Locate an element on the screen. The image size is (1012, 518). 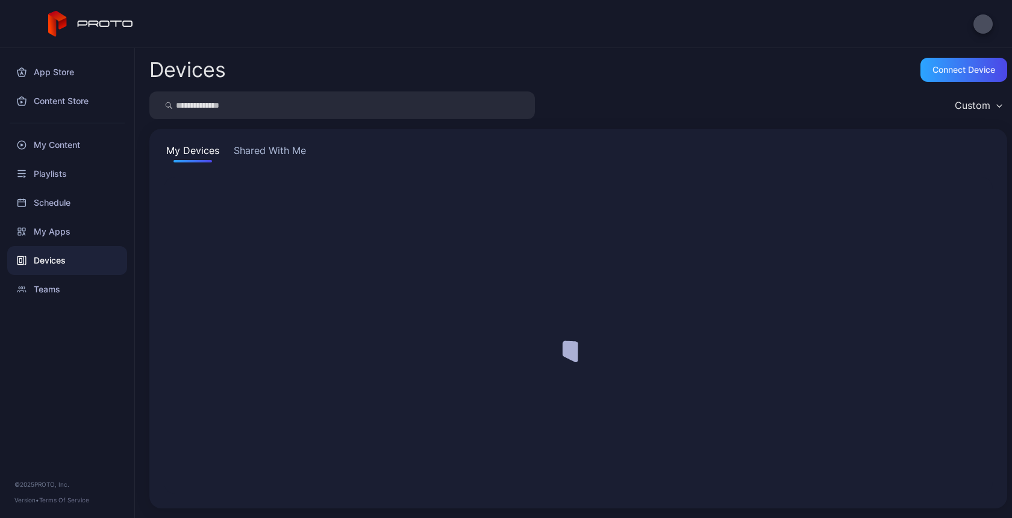
div: Custom is located at coordinates (972, 105).